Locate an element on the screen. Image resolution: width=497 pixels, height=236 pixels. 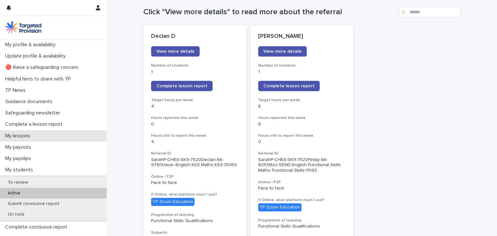
p: Complete a lesson report is located at coordinates (35, 124).